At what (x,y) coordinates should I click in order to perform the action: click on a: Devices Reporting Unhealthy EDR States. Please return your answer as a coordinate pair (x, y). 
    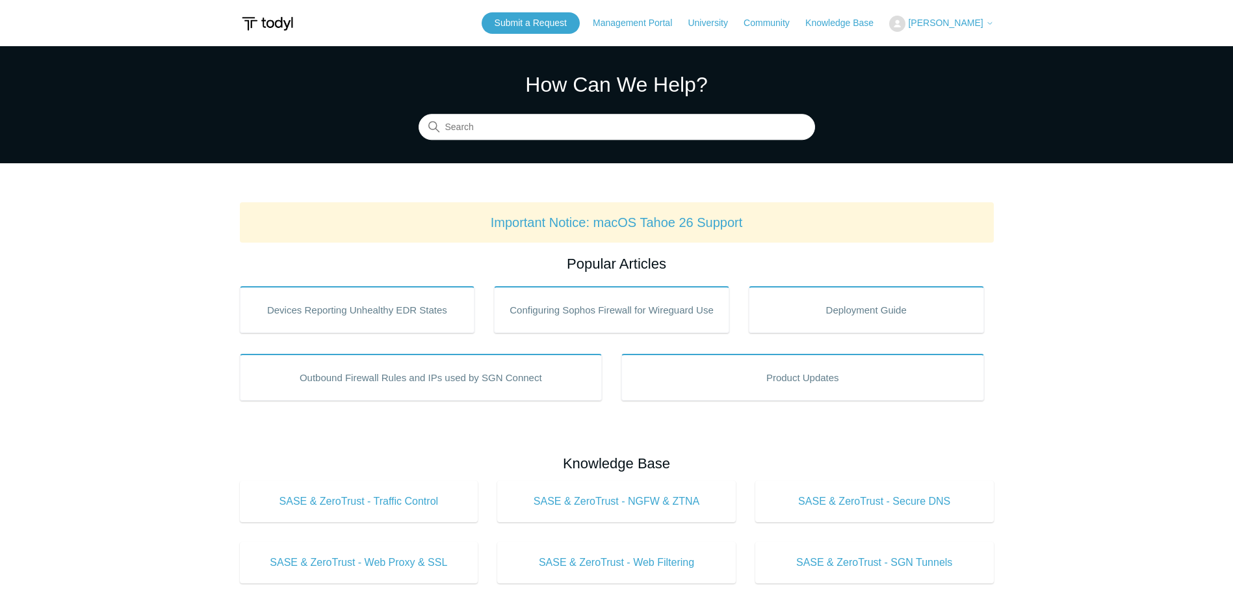
    Looking at the image, I should click on (358, 309).